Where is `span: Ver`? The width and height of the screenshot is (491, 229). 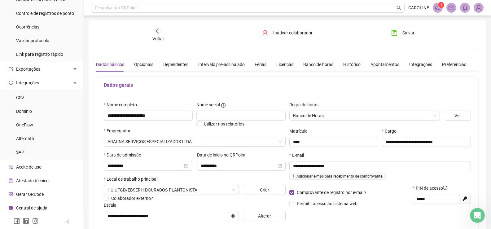
span: Ver is located at coordinates (458, 116).